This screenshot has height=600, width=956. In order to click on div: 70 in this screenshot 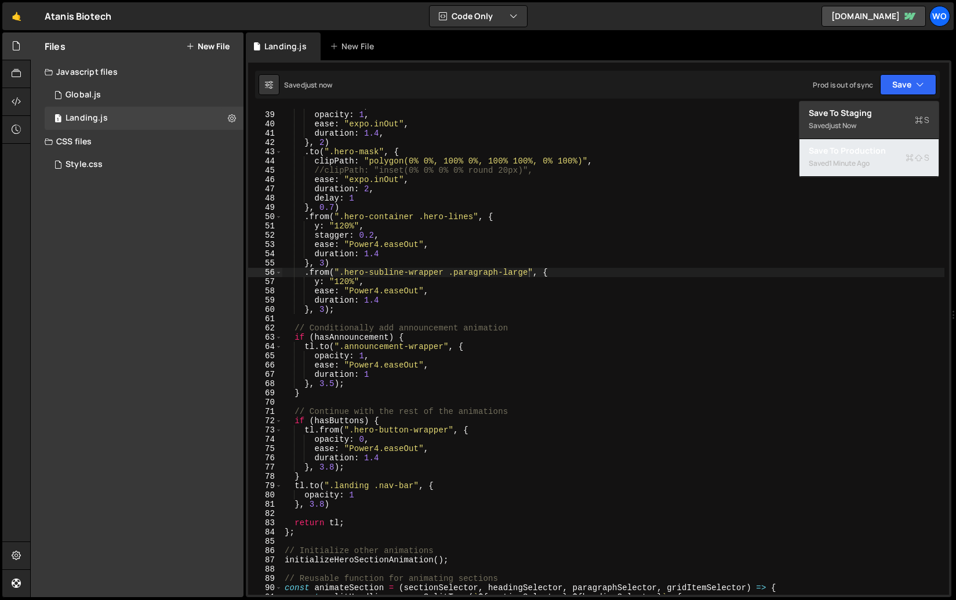, I will do `click(265, 402)`.